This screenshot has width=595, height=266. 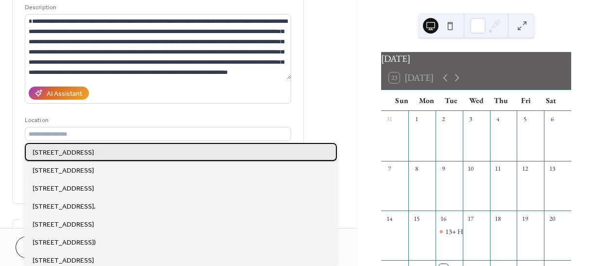 I want to click on div: Sun, so click(x=401, y=100).